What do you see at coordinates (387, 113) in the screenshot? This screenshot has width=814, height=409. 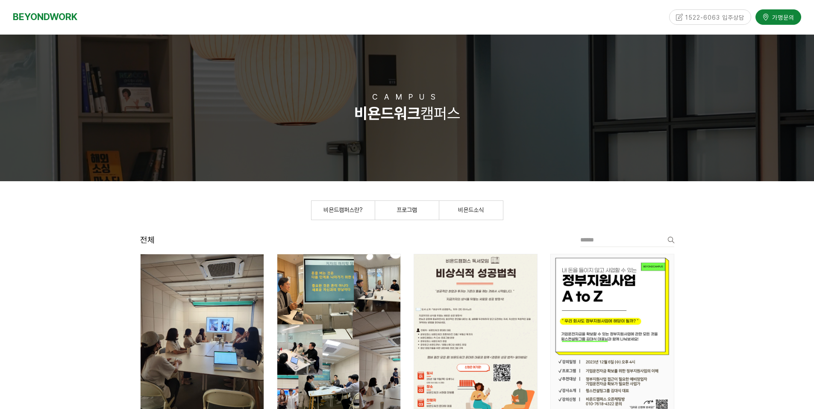 I see `strong: 비욘드워크` at bounding box center [387, 113].